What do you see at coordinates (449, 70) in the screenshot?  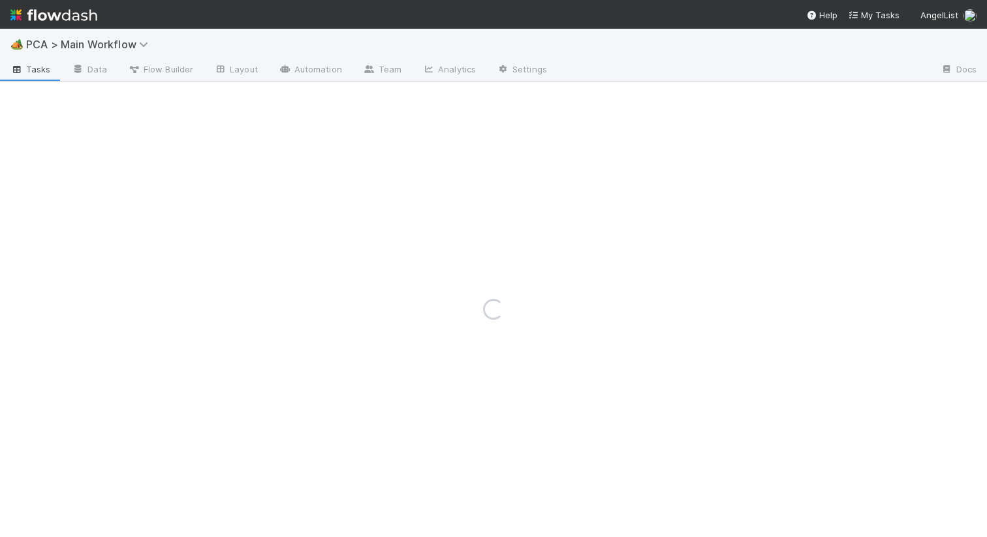 I see `a: Analytics` at bounding box center [449, 70].